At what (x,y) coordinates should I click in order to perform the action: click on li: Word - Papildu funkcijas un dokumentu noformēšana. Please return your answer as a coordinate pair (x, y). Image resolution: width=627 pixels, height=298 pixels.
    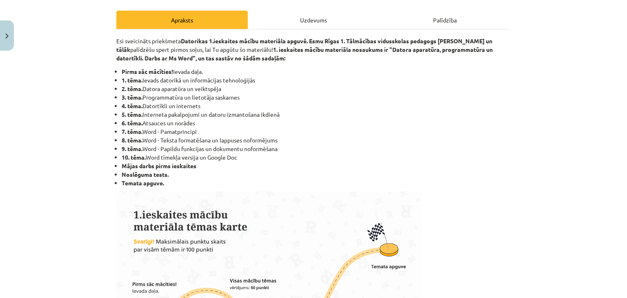
    Looking at the image, I should click on (316, 149).